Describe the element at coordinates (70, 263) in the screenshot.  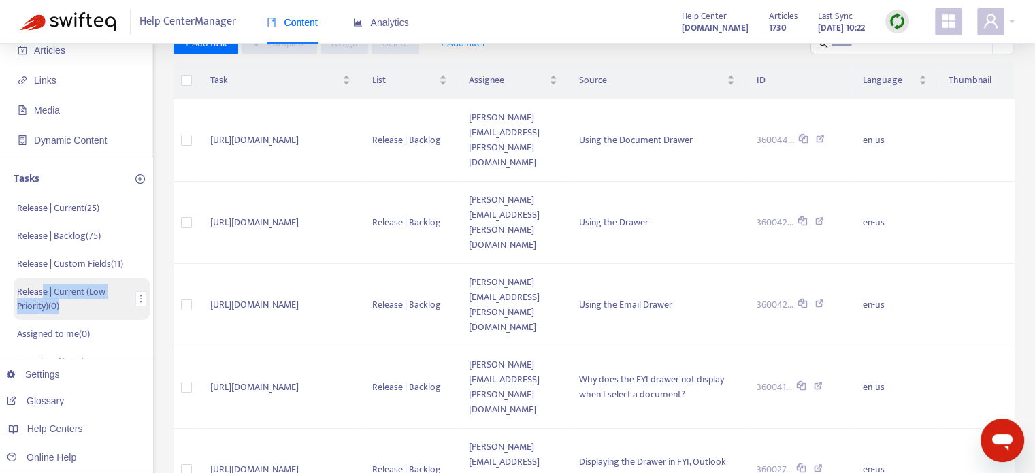
I see `p: Release | Custom Fields ( 11 )` at that location.